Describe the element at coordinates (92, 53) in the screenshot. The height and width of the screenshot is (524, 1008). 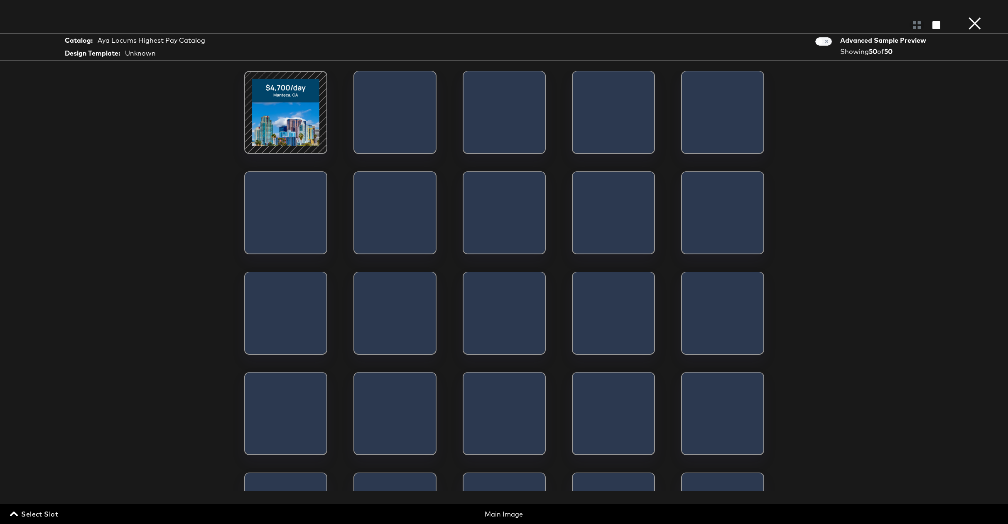
I see `strong: Design Template:` at that location.